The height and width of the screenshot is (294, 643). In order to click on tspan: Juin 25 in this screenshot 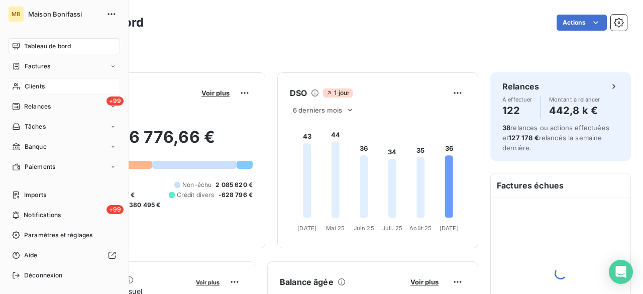, I will do `click(364, 228)`.